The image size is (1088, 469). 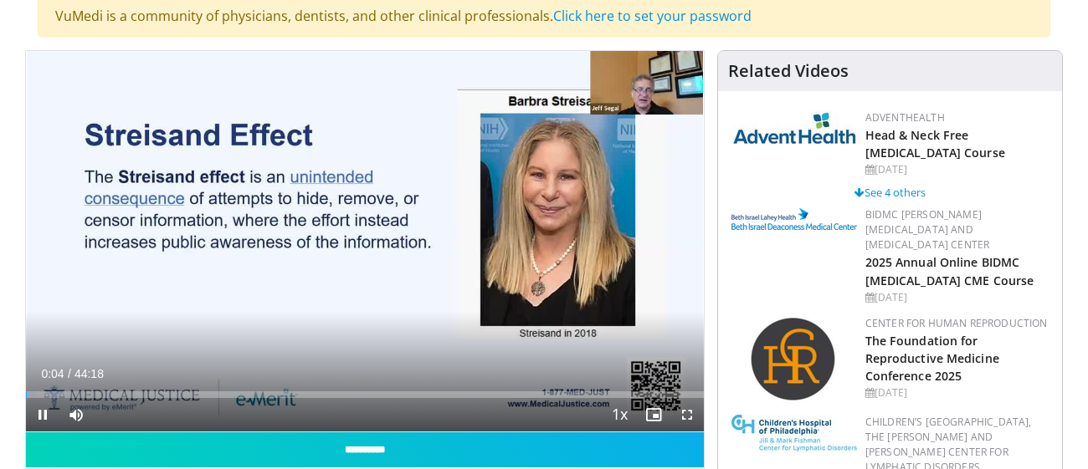 What do you see at coordinates (76, 415) in the screenshot?
I see `button: Mute` at bounding box center [76, 415].